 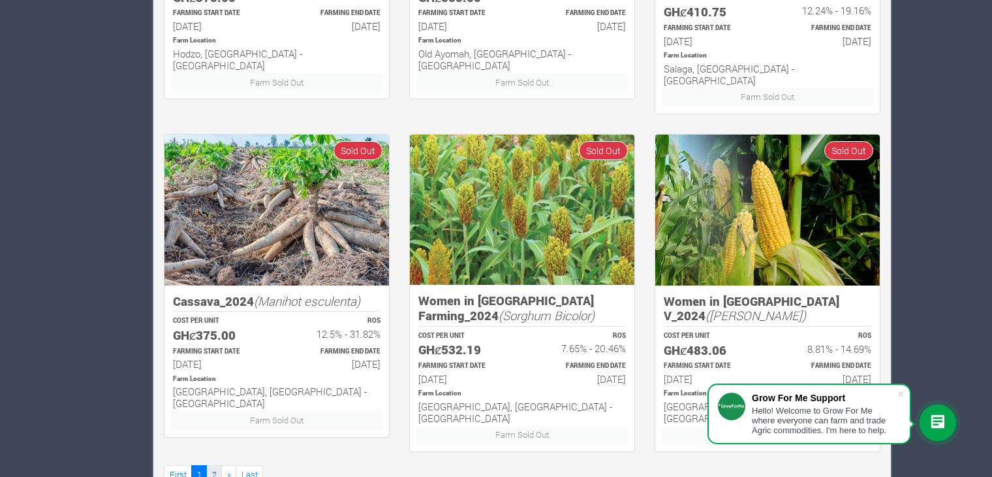 What do you see at coordinates (277, 301) in the screenshot?
I see `h5: Cassava_2024` at bounding box center [277, 301].